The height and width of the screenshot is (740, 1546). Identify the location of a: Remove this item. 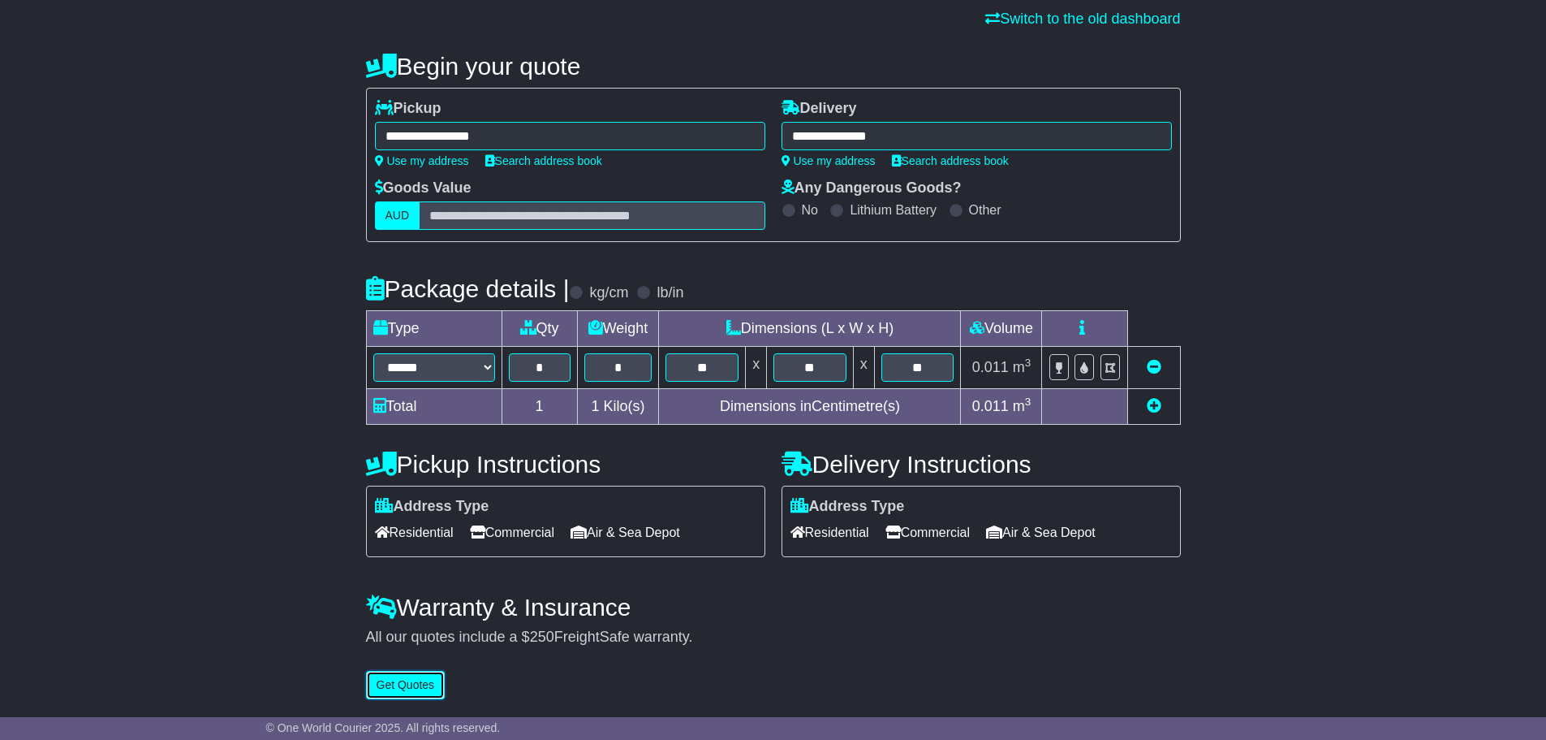
(1154, 367).